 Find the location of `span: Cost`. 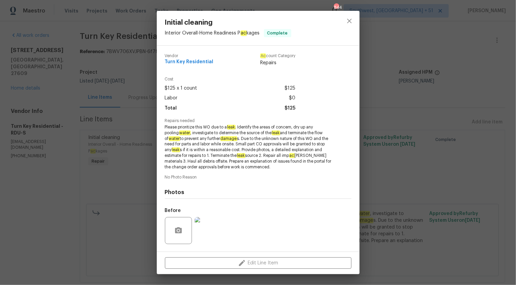

span: Cost is located at coordinates (230, 79).